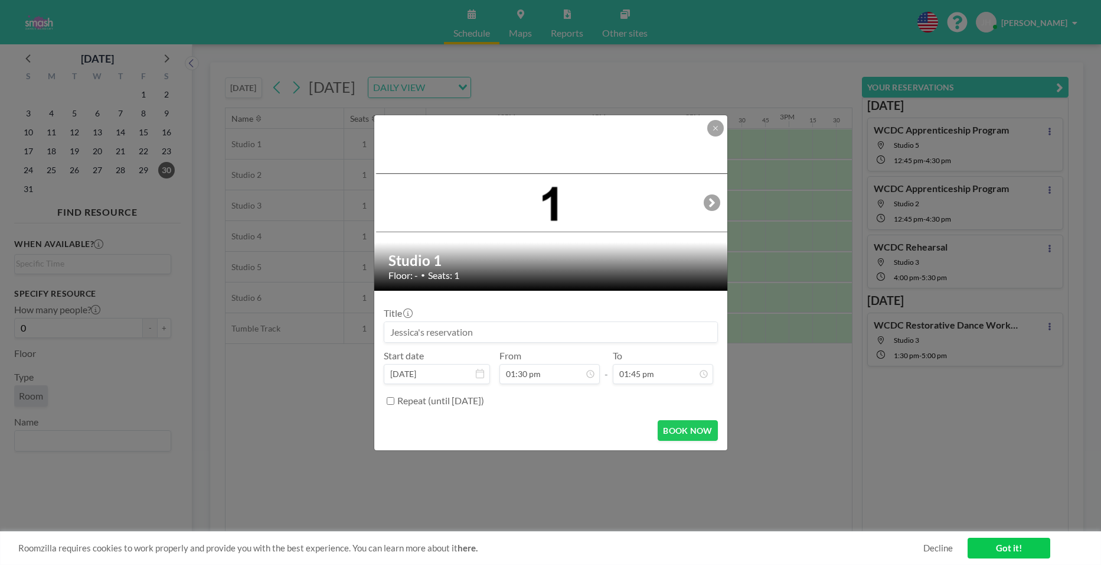 The image size is (1101, 565). I want to click on label: From, so click(510, 356).